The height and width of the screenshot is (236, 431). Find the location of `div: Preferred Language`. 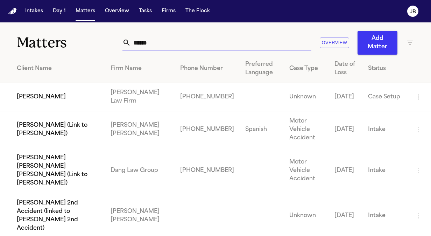

div: Preferred Language is located at coordinates (261, 68).